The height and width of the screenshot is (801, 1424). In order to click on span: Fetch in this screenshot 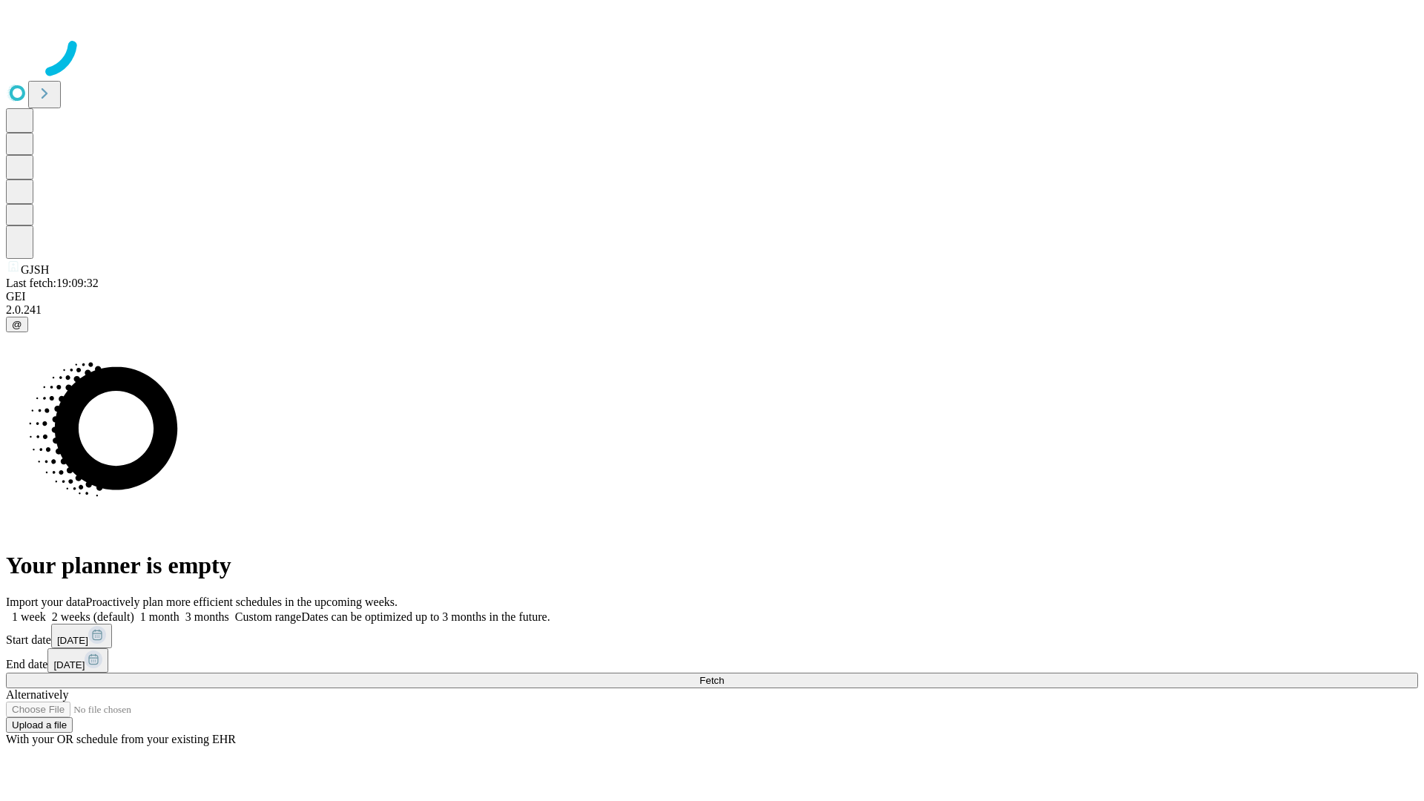, I will do `click(711, 680)`.